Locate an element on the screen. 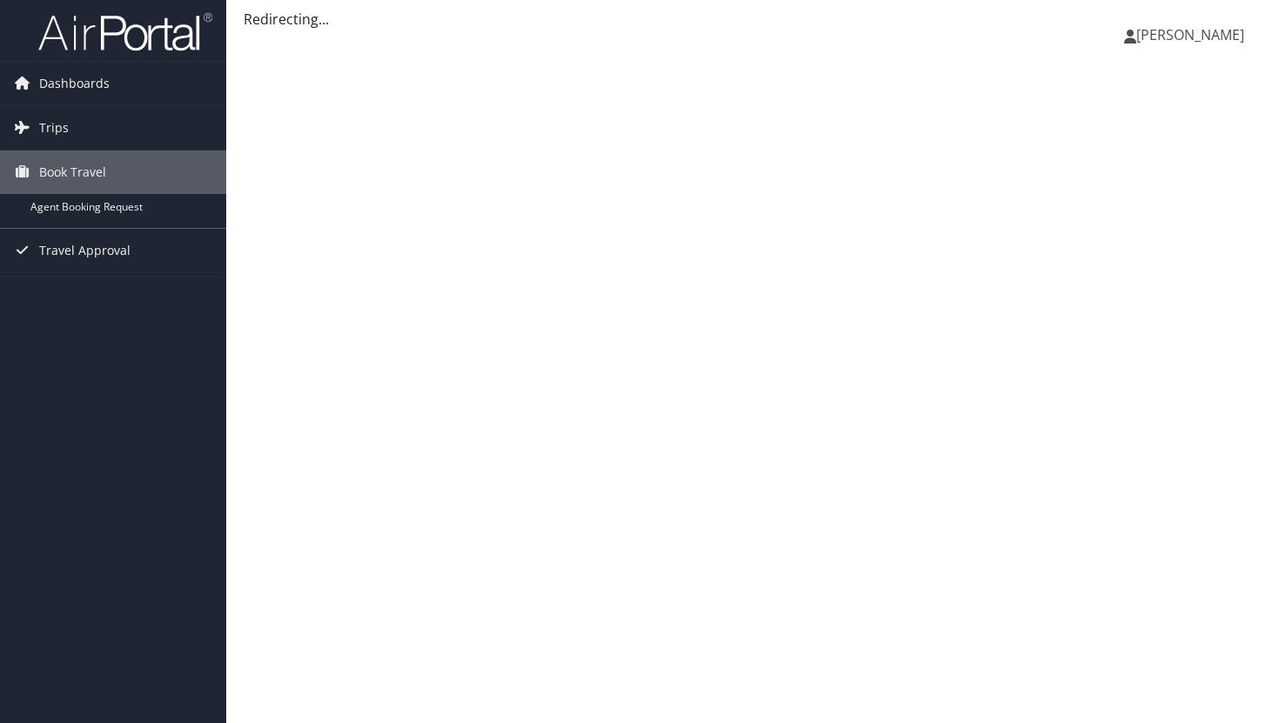 Image resolution: width=1279 pixels, height=723 pixels. img: airportal-logo.png is located at coordinates (125, 31).